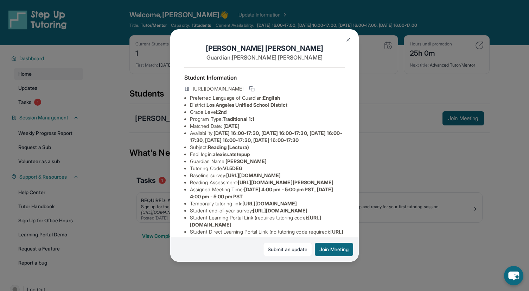  What do you see at coordinates (231, 154) in the screenshot?
I see `span: alexisr.atstepup` at bounding box center [231, 154].